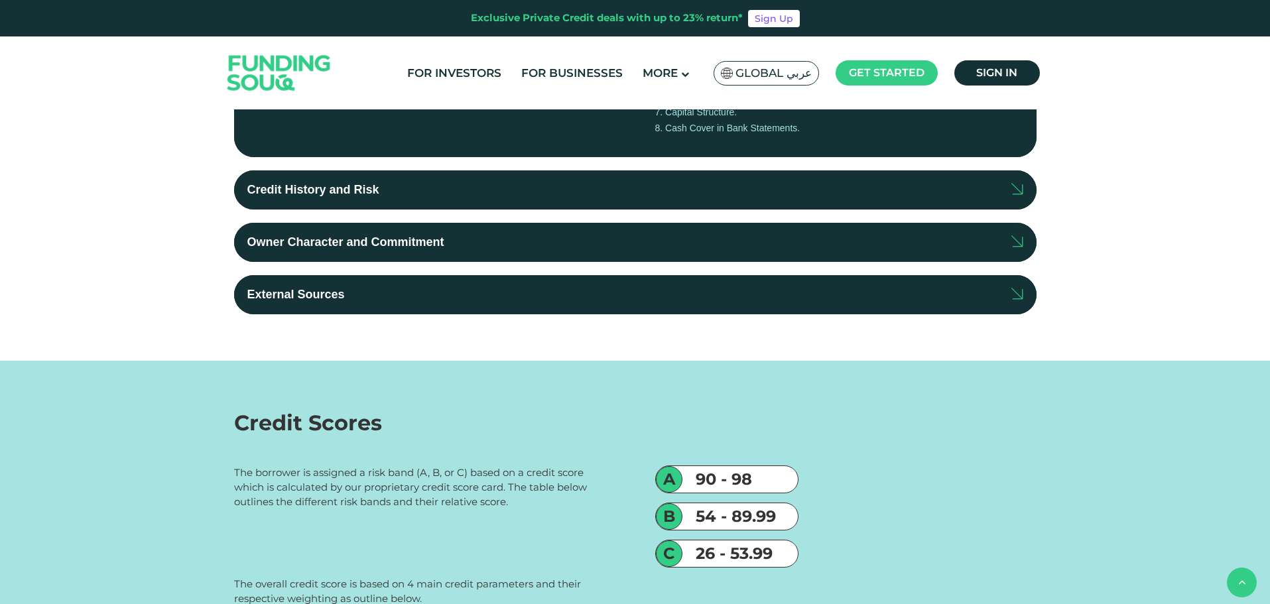 This screenshot has height=604, width=1270. Describe the element at coordinates (313, 190) in the screenshot. I see `div: Credit History and Risk` at that location.